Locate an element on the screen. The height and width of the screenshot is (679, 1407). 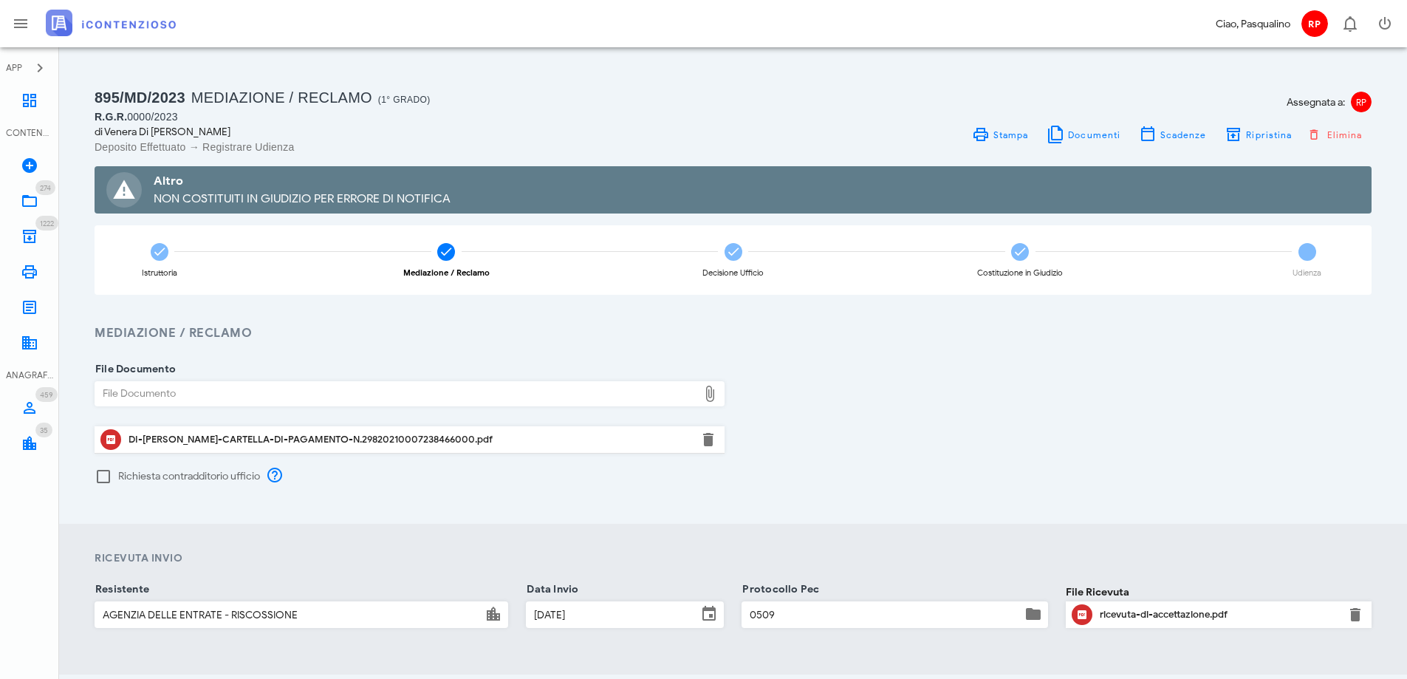
span: 895/MD/2023 is located at coordinates (140, 97).